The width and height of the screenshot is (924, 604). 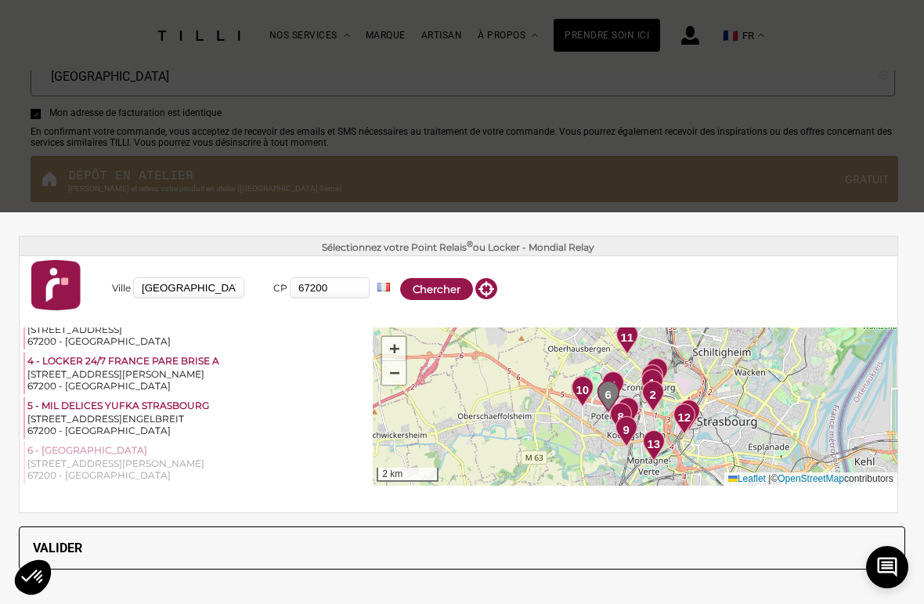 What do you see at coordinates (652, 386) in the screenshot?
I see `div: 1` at bounding box center [652, 386].